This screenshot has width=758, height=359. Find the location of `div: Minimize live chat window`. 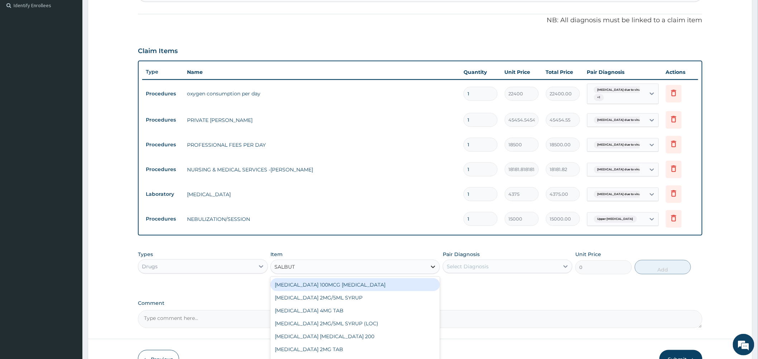

div: Minimize live chat window is located at coordinates (126, 12).